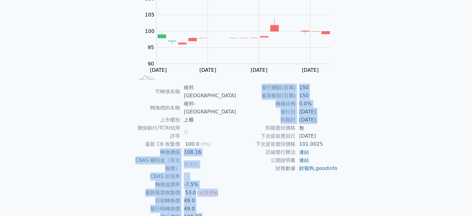 This screenshot has width=472, height=216. Describe the element at coordinates (266, 120) in the screenshot. I see `td: 到期日` at that location.